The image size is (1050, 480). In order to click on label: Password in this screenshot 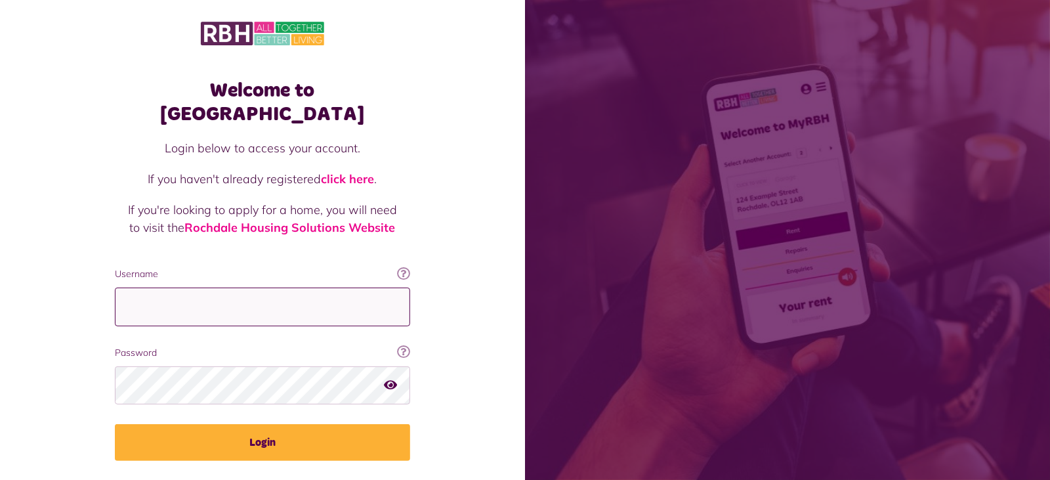, I will do `click(262, 352)`.